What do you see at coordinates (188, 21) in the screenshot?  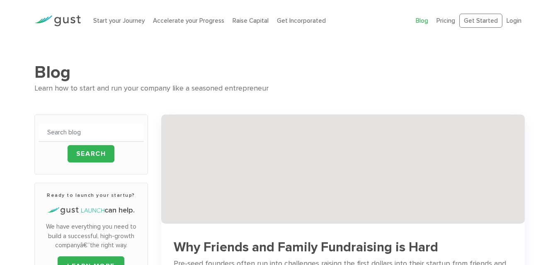 I see `a: Accelerate your Progress` at bounding box center [188, 21].